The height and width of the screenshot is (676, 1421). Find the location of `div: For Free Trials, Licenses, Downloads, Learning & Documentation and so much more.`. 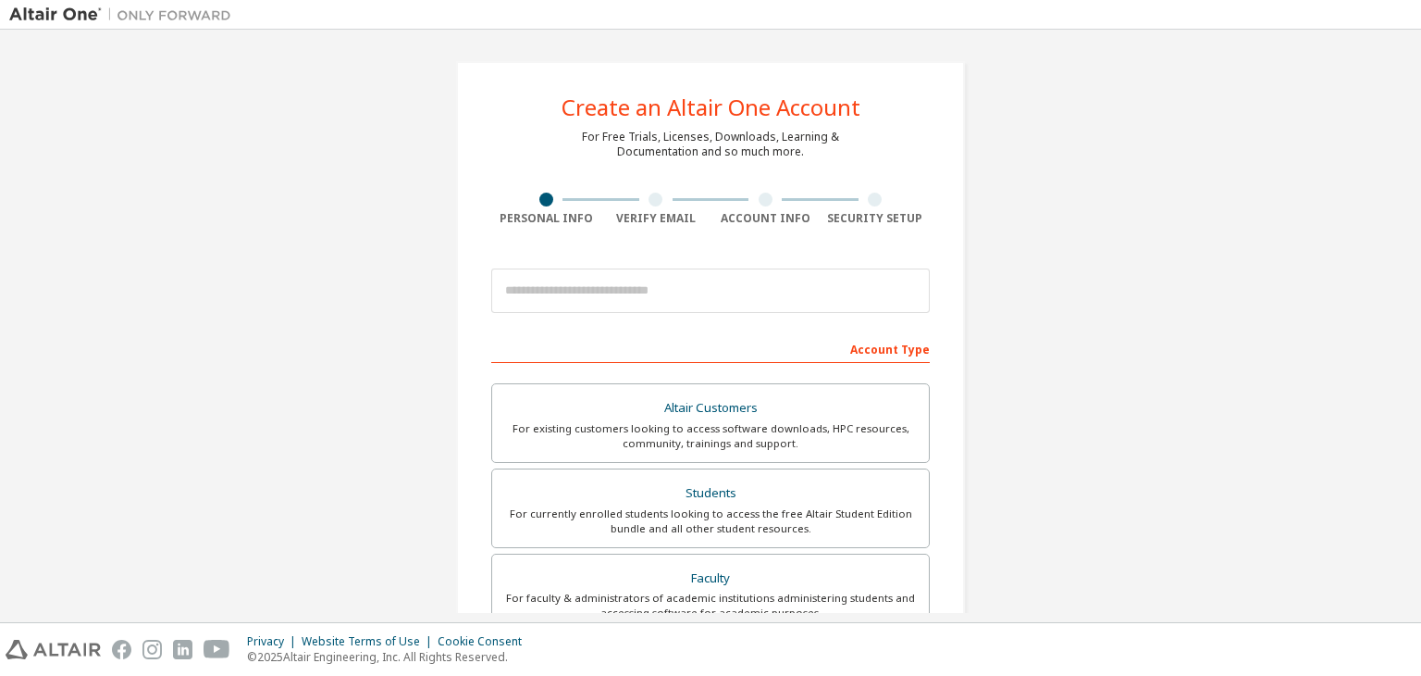

div: For Free Trials, Licenses, Downloads, Learning & Documentation and so much more. is located at coordinates (711, 144).